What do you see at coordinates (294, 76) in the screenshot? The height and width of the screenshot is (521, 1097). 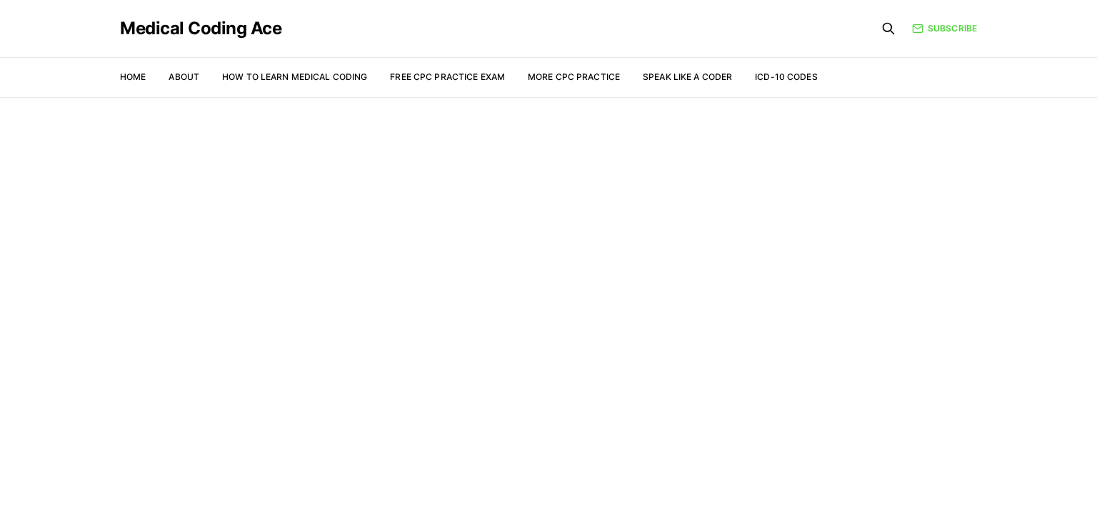 I see `a: How to Learn Medical Coding` at bounding box center [294, 76].